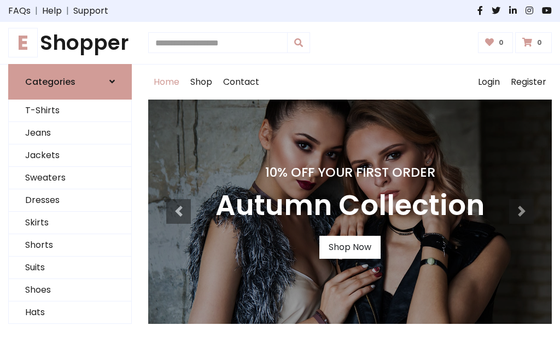 The width and height of the screenshot is (560, 360). I want to click on a: Contact, so click(241, 82).